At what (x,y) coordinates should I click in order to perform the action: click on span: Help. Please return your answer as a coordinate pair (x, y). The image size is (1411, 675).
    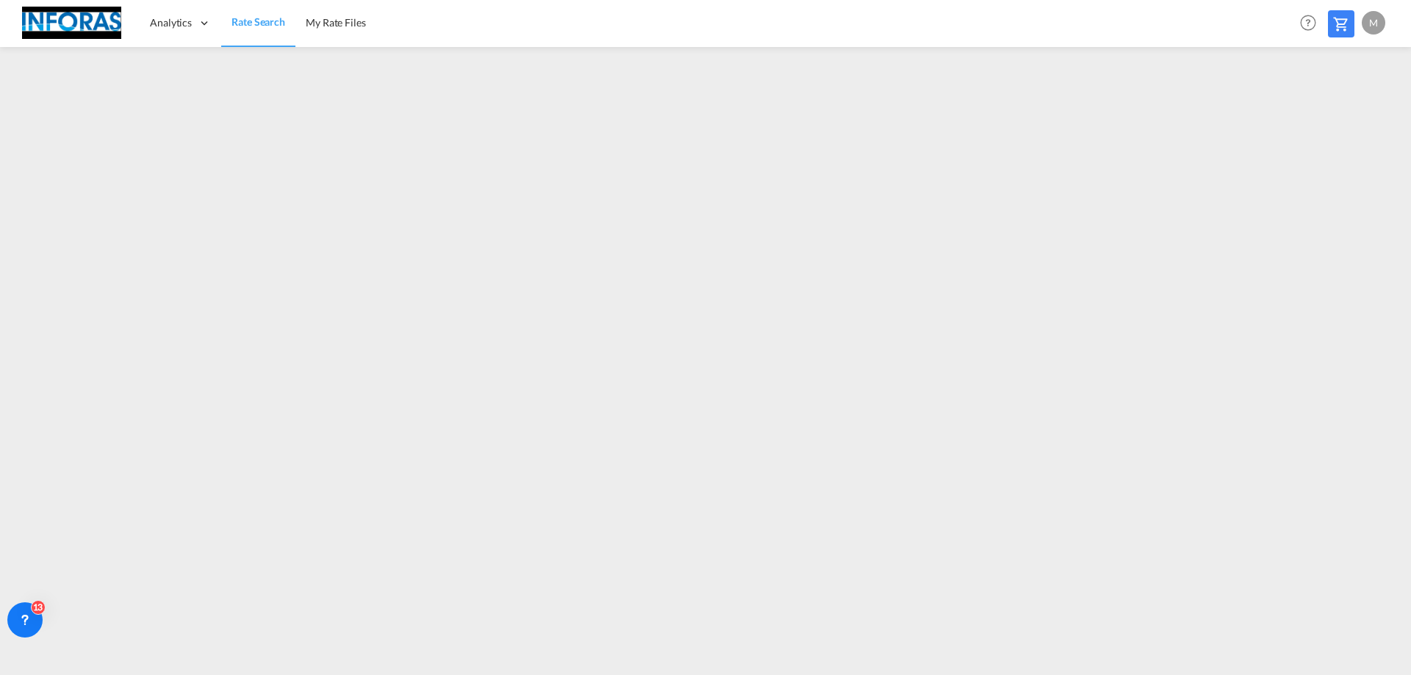
    Looking at the image, I should click on (1308, 23).